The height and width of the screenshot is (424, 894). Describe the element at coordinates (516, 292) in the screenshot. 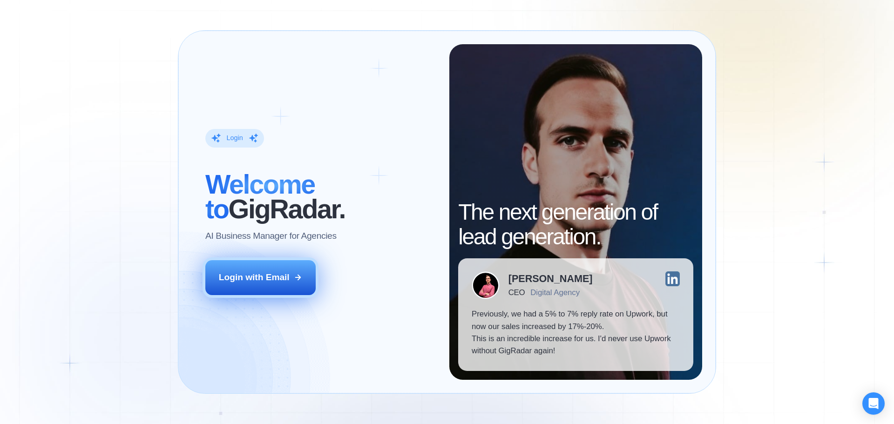

I see `div: CEO` at that location.